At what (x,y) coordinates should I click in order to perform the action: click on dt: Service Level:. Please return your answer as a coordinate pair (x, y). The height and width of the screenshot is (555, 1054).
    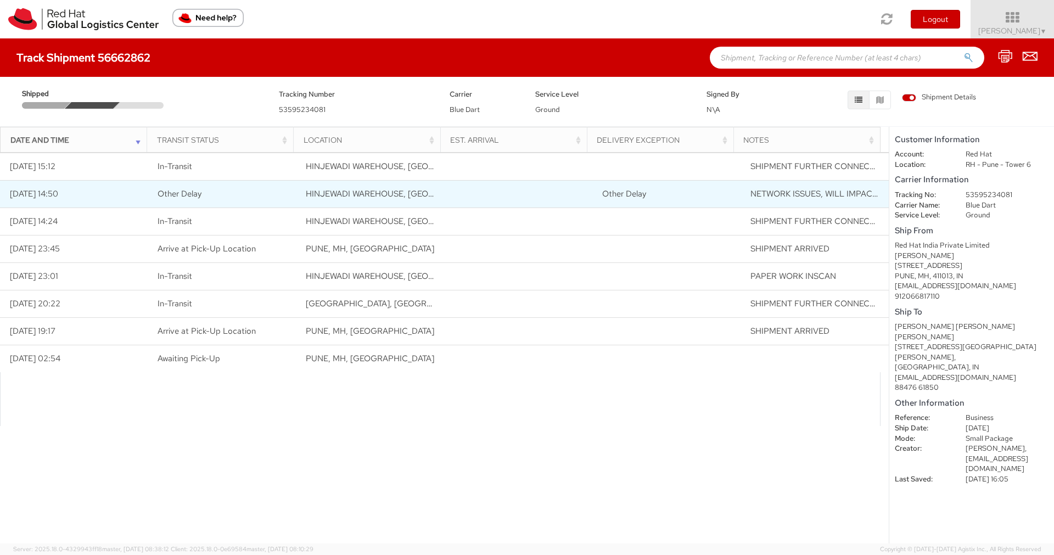
    Looking at the image, I should click on (922, 215).